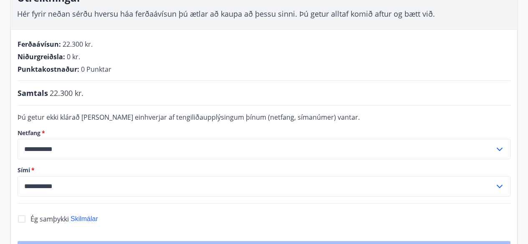 The image size is (528, 244). Describe the element at coordinates (226, 14) in the screenshot. I see `span: Hér fyrir neðan sérðu hversu háa ferðaávísun þú ætlar að kaupa að þessu sinni. Þú getur alltaf ko...` at that location.